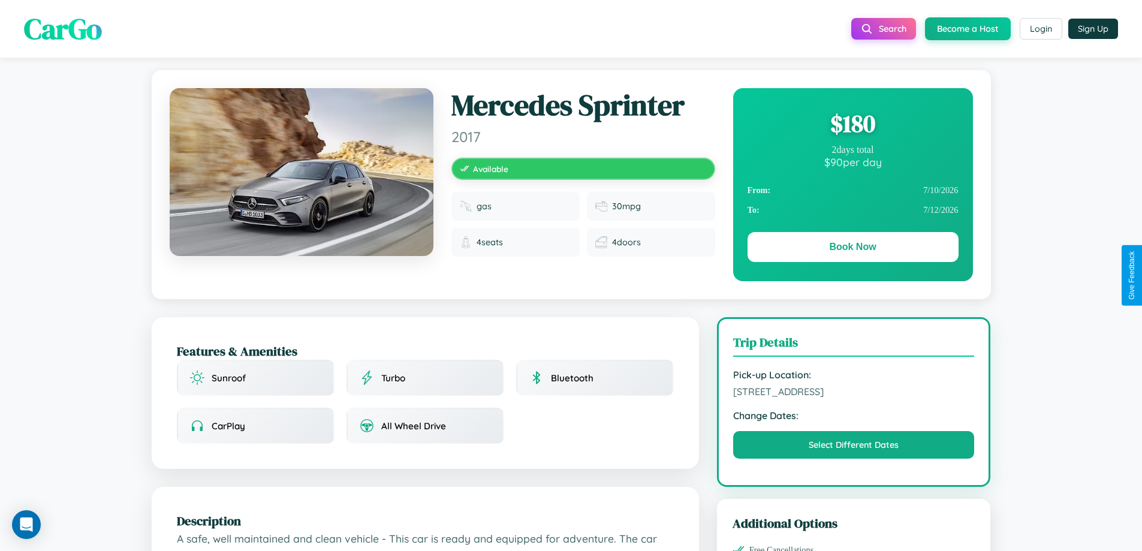 This screenshot has width=1142, height=551. What do you see at coordinates (853, 247) in the screenshot?
I see `button: Book Now` at bounding box center [853, 247].